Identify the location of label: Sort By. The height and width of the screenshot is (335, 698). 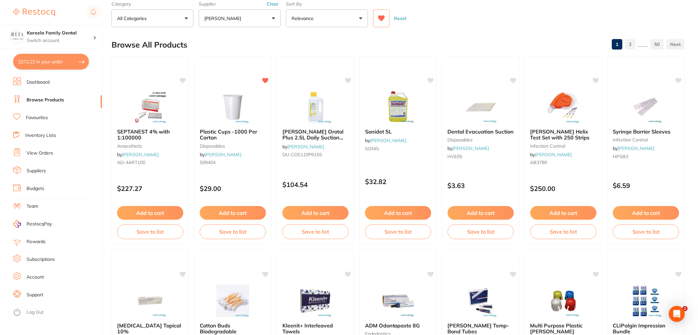
(327, 4).